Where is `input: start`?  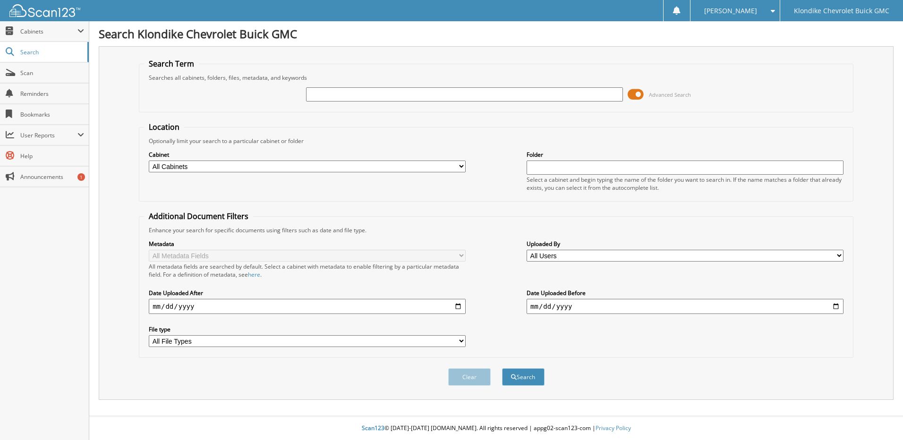 input: start is located at coordinates (307, 306).